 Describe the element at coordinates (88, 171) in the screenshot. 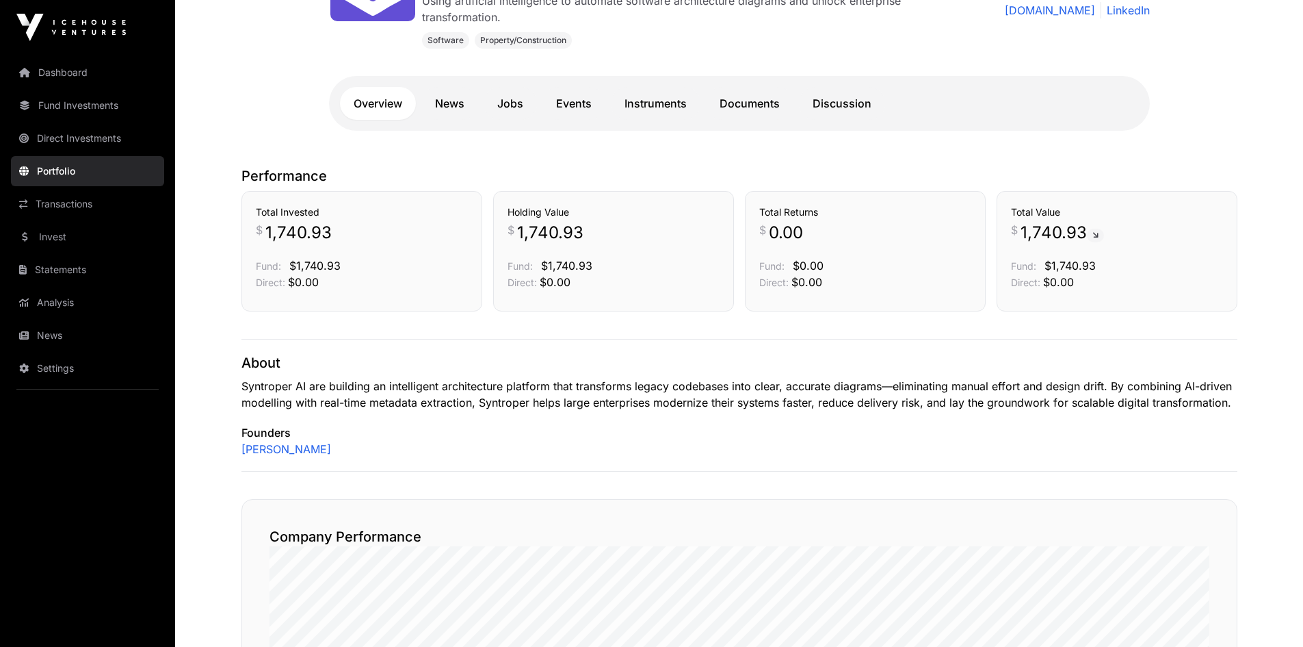

I see `a: Portfolio` at that location.